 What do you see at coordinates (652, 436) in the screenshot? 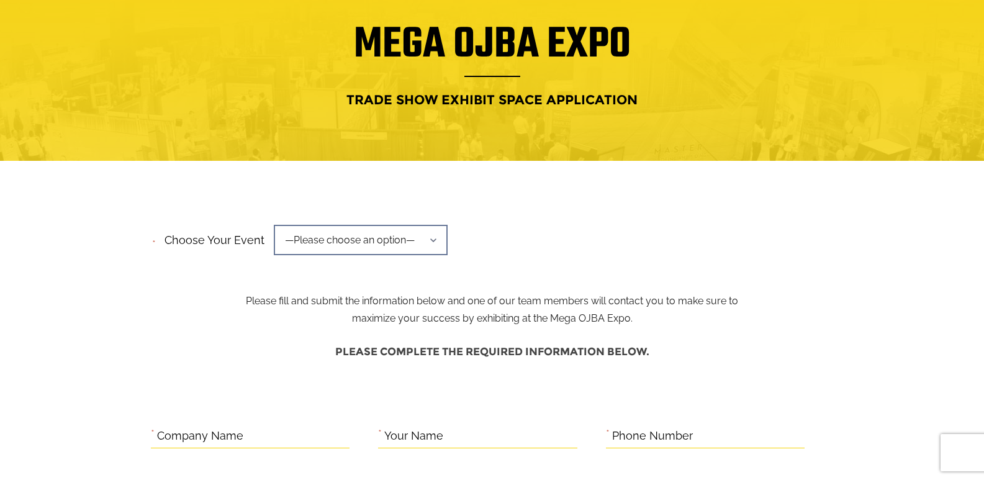
I see `label: Phone Number` at bounding box center [652, 436].